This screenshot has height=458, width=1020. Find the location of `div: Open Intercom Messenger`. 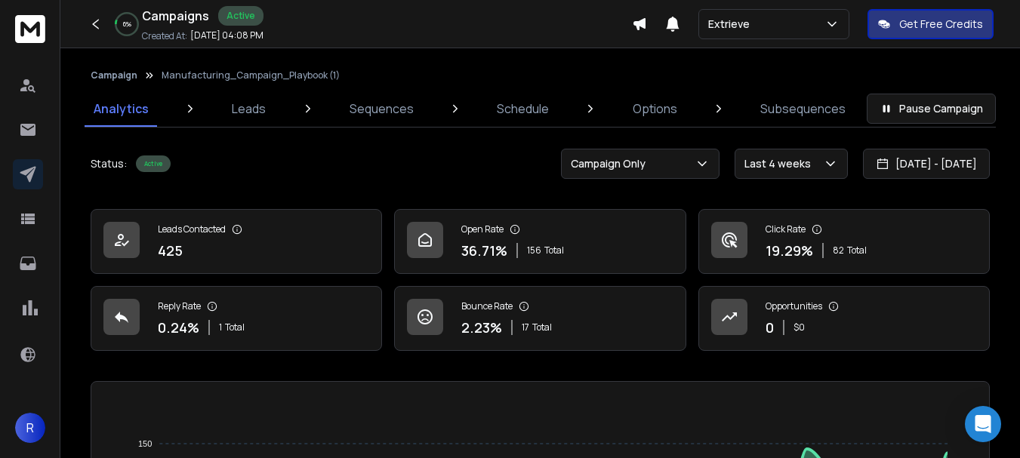

div: Open Intercom Messenger is located at coordinates (983, 424).